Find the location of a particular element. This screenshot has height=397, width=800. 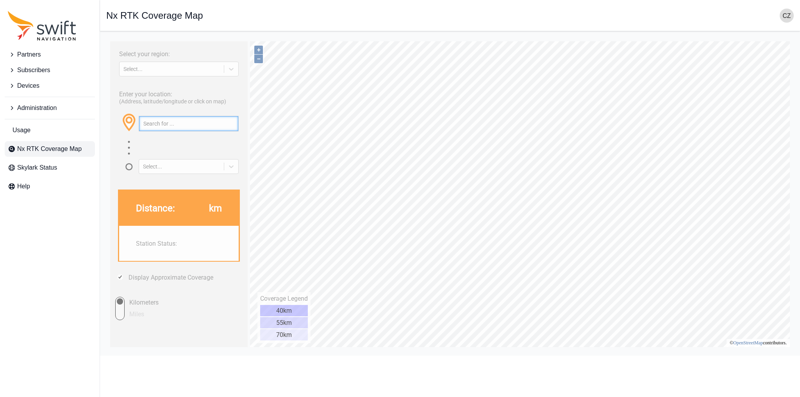

h1: Nx RTK Coverage Map is located at coordinates (155, 16).